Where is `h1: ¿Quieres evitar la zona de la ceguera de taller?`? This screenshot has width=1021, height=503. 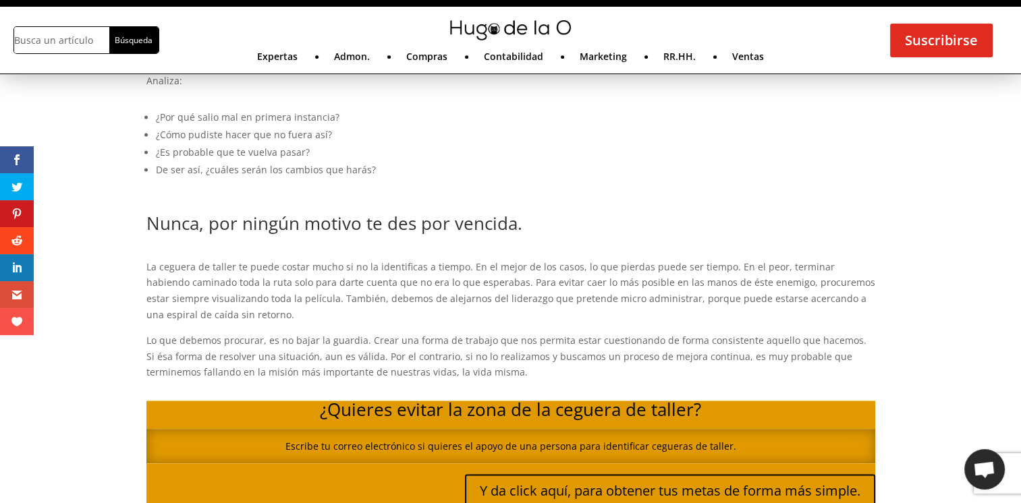
h1: ¿Quieres evitar la zona de la ceguera de taller? is located at coordinates (511, 415).